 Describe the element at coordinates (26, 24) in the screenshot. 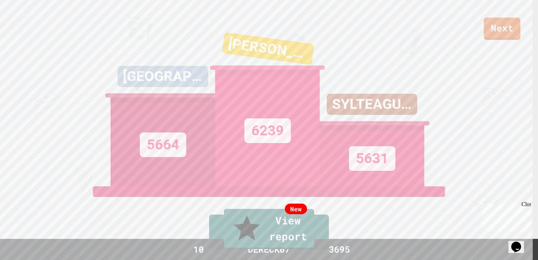

I see `div: Chat with us now!Close` at that location.